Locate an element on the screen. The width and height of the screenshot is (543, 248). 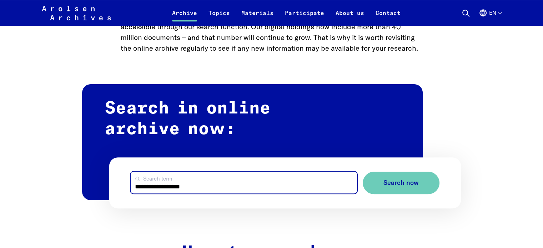
a: Archive is located at coordinates (185, 17).